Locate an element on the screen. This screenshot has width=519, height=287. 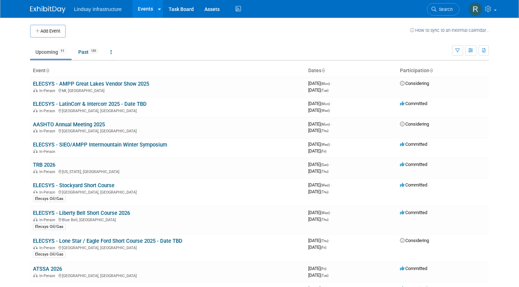
a: How to sync to an external calendar... is located at coordinates (449, 30).